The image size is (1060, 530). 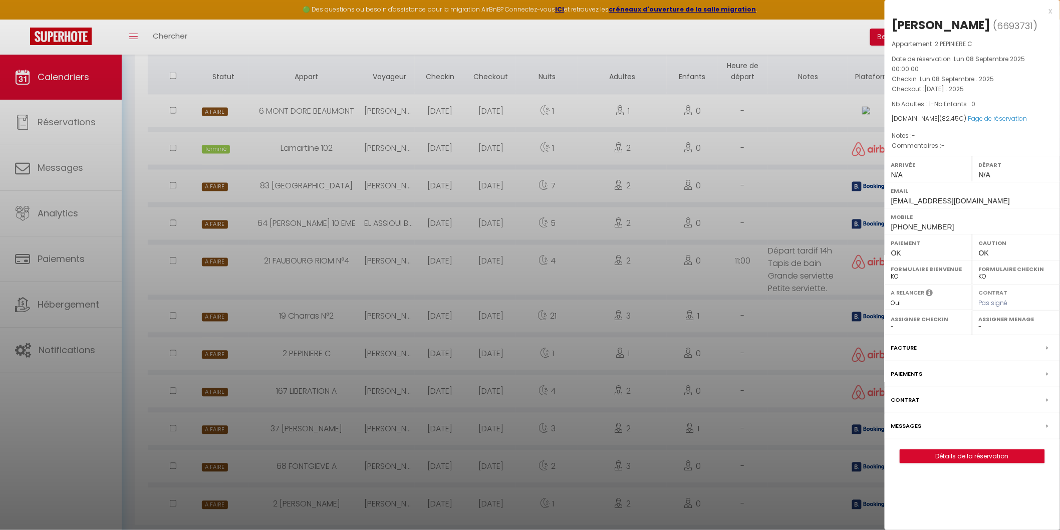 What do you see at coordinates (973, 89) in the screenshot?
I see `p: Checkout :` at bounding box center [973, 89].